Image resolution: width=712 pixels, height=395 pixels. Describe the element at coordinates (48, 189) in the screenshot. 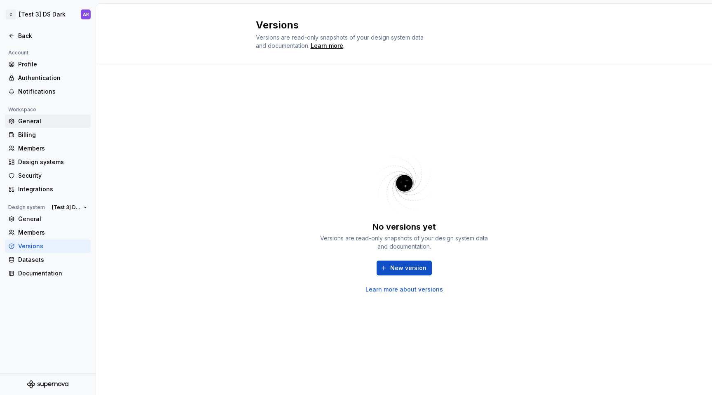

I see `a: Integrations` at that location.